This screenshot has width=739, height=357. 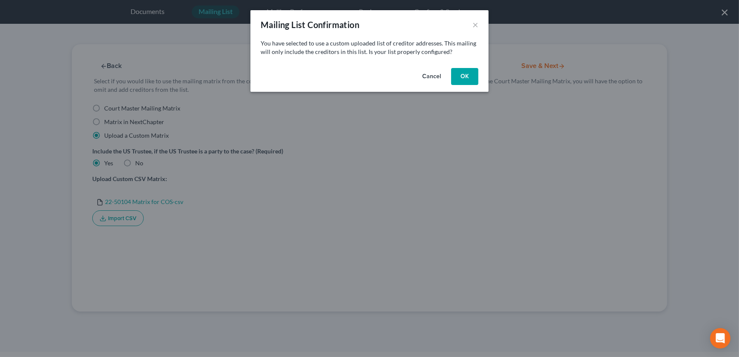 I want to click on p: You have selected to use a custom uploaded list of creditor addresses. This mailing will only inc..., so click(x=369, y=48).